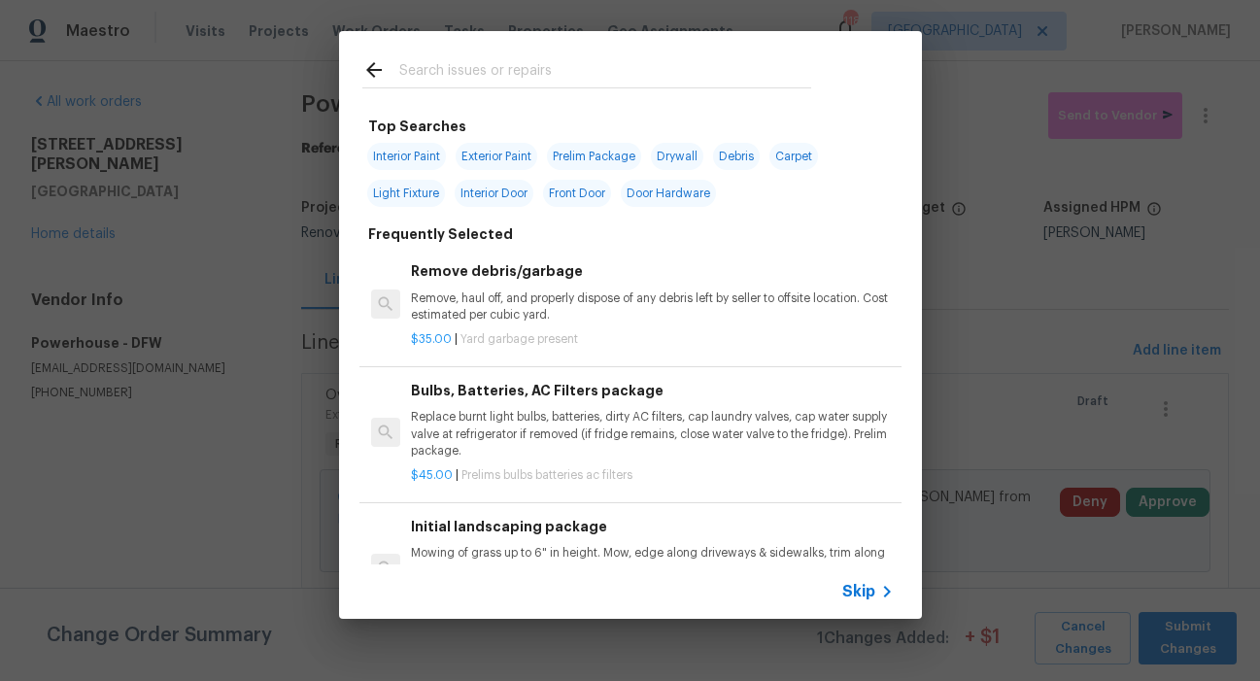  What do you see at coordinates (406, 156) in the screenshot?
I see `span: Interior Paint` at bounding box center [406, 156].